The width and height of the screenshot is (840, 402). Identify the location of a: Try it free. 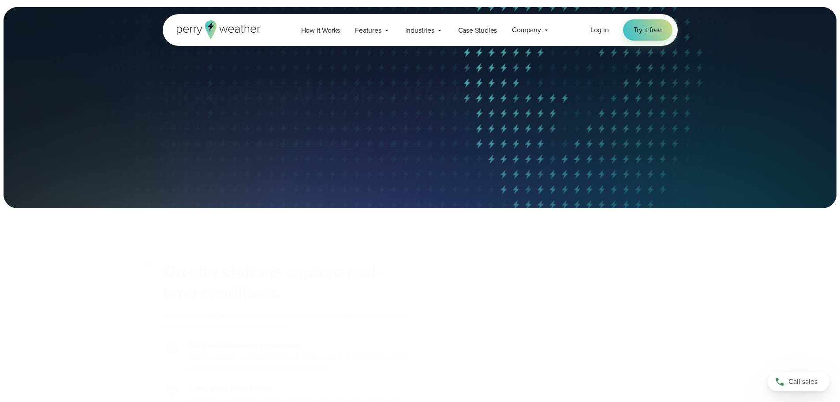
(648, 30).